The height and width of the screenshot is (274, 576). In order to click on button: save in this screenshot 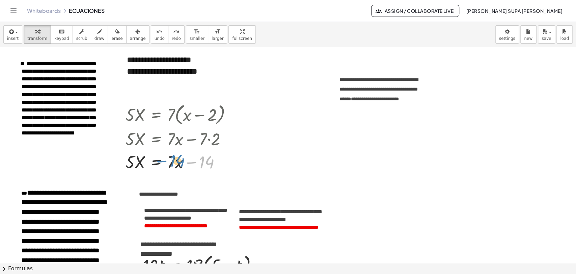, I will do `click(547, 34)`.